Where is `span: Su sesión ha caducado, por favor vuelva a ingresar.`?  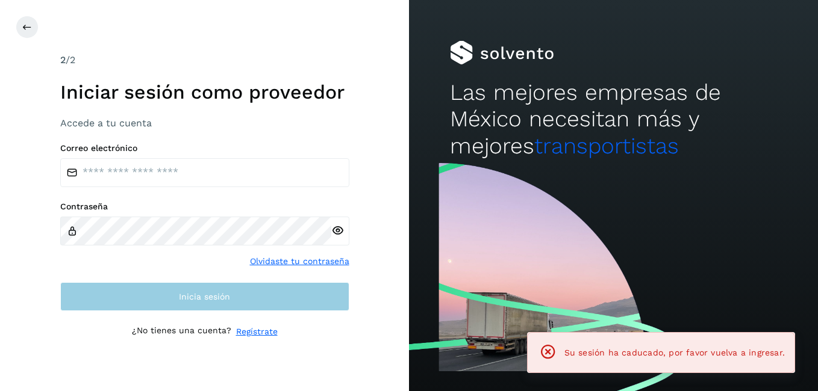
span: Su sesión ha caducado, por favor vuelva a ingresar. is located at coordinates (674, 353).